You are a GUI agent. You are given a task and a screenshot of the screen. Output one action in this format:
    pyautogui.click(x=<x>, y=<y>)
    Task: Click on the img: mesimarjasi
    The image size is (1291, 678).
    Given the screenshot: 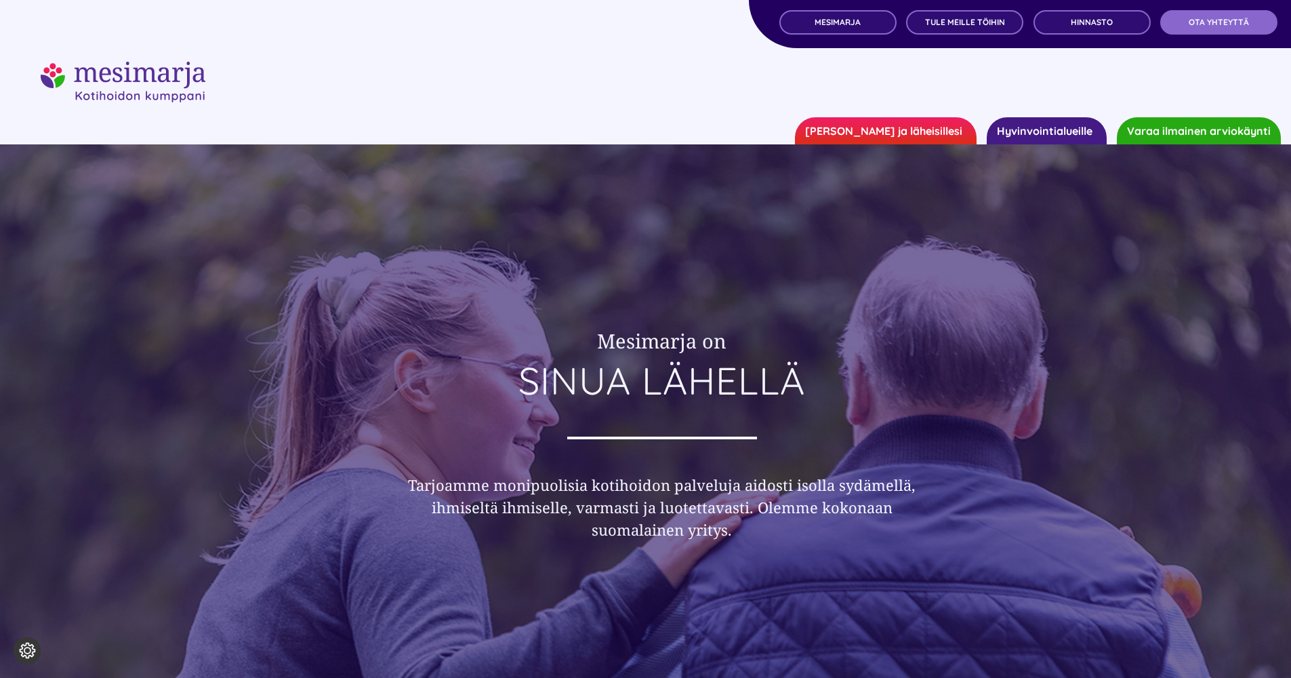 What is the action you would take?
    pyautogui.click(x=123, y=82)
    